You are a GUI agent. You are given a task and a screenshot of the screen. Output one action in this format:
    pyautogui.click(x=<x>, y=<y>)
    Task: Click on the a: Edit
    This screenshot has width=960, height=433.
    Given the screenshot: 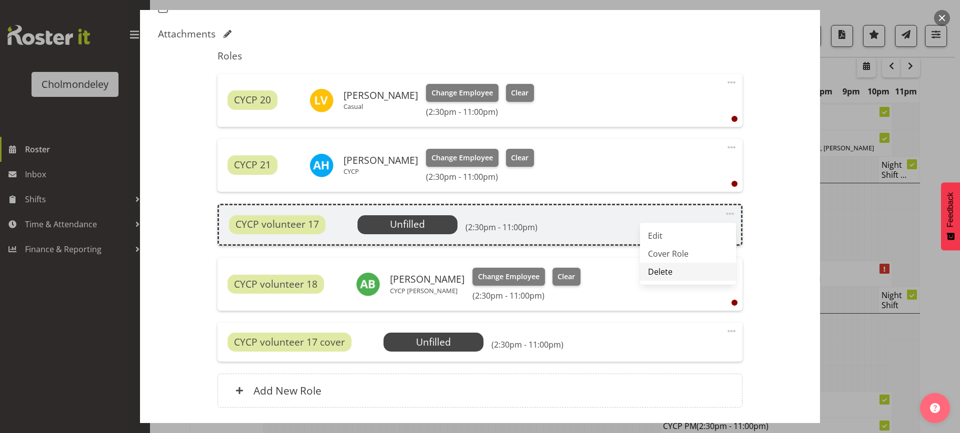 What is the action you would take?
    pyautogui.click(x=688, y=236)
    